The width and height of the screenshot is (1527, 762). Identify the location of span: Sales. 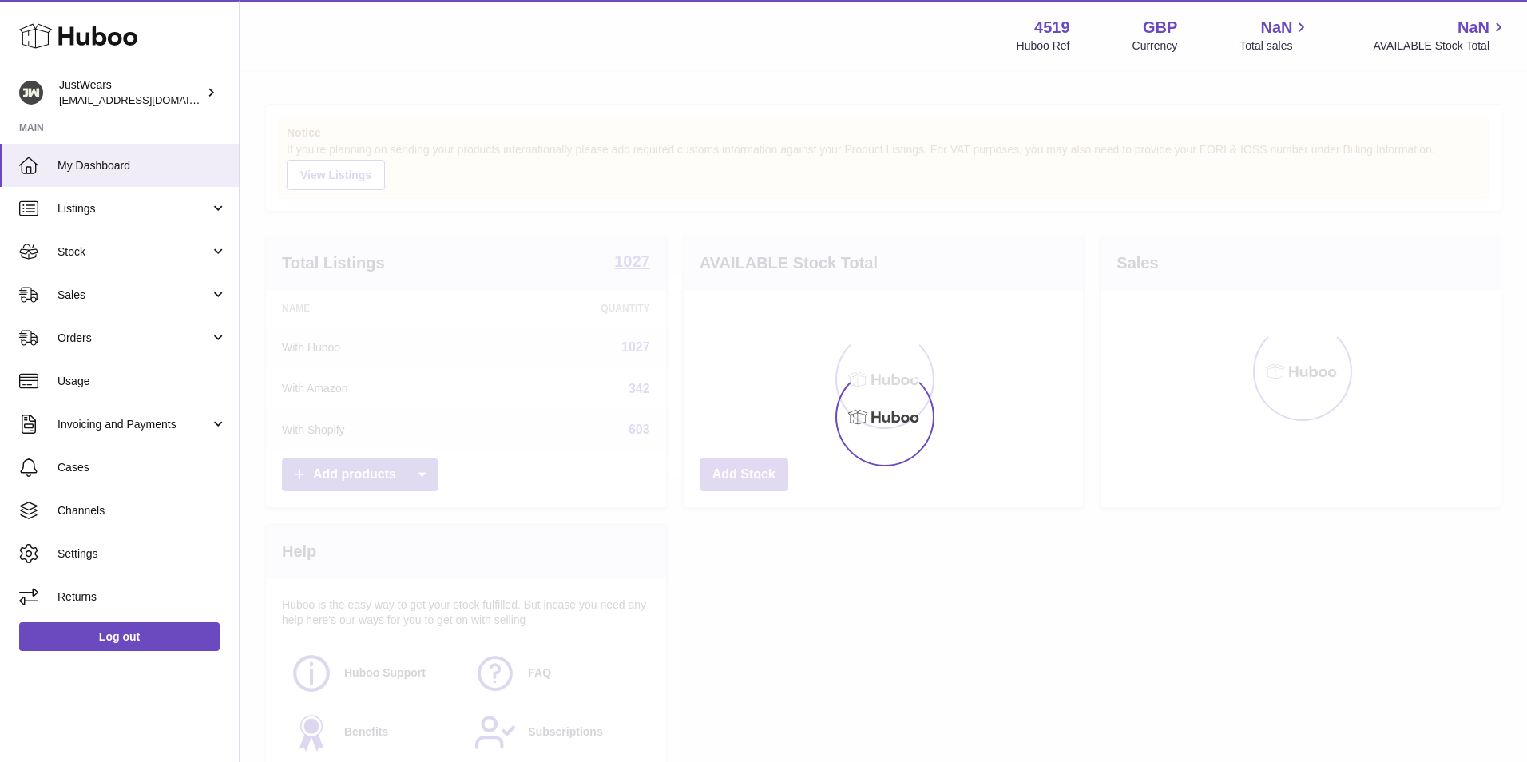
(133, 295).